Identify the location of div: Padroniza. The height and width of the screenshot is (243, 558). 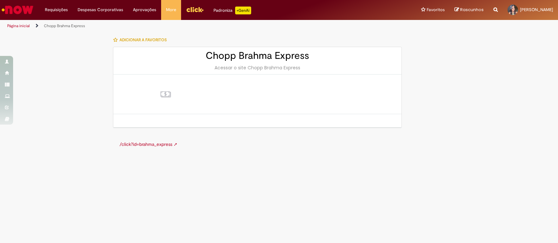
(232, 10).